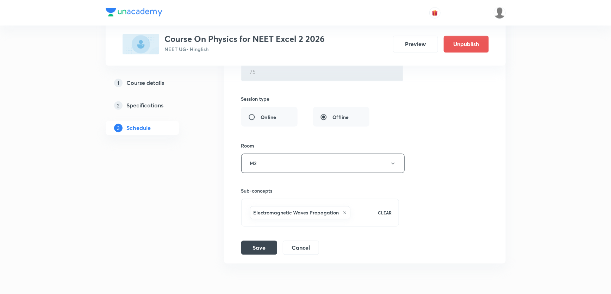 This screenshot has height=294, width=611. I want to click on a: 1Course details, so click(154, 83).